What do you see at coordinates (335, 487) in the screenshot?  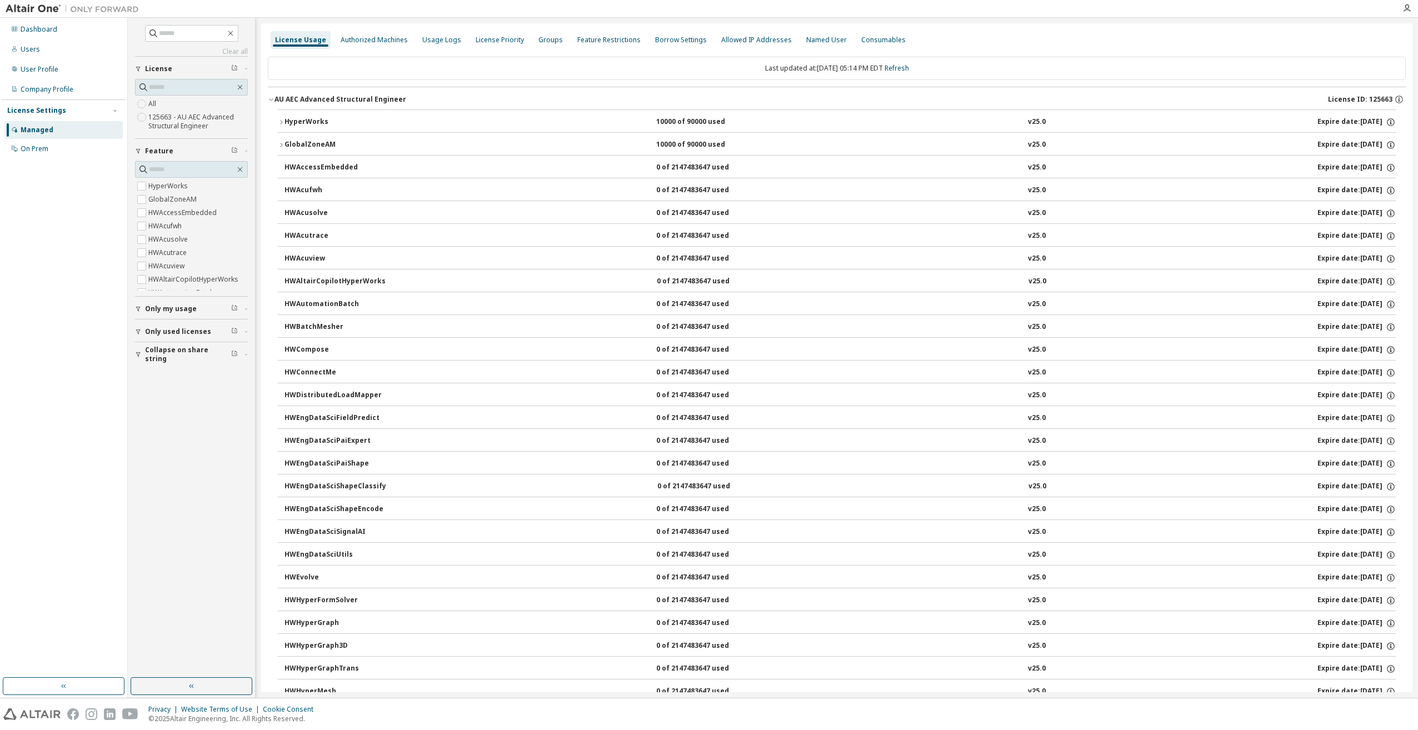 I see `div: HWEngDataSciShapeClassify` at bounding box center [335, 487].